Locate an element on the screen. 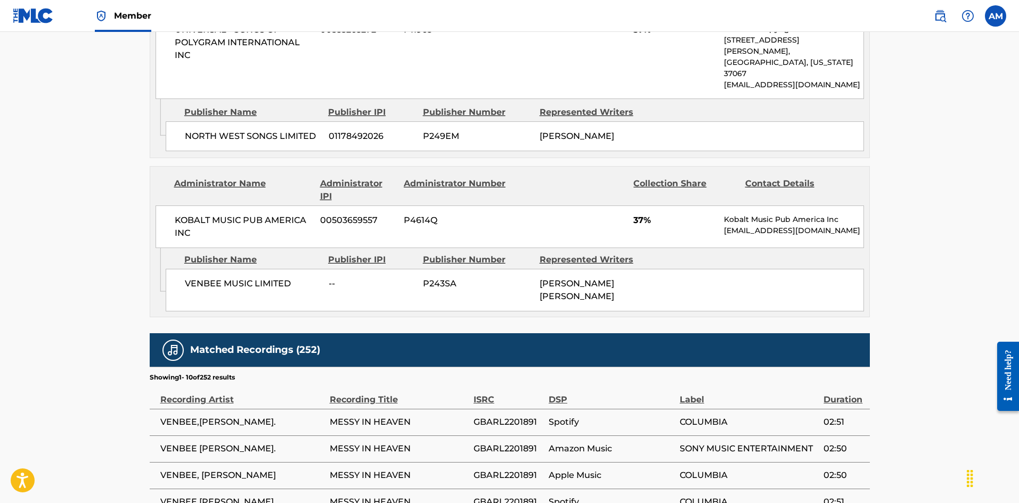  img: Matched Recordings is located at coordinates (173, 351).